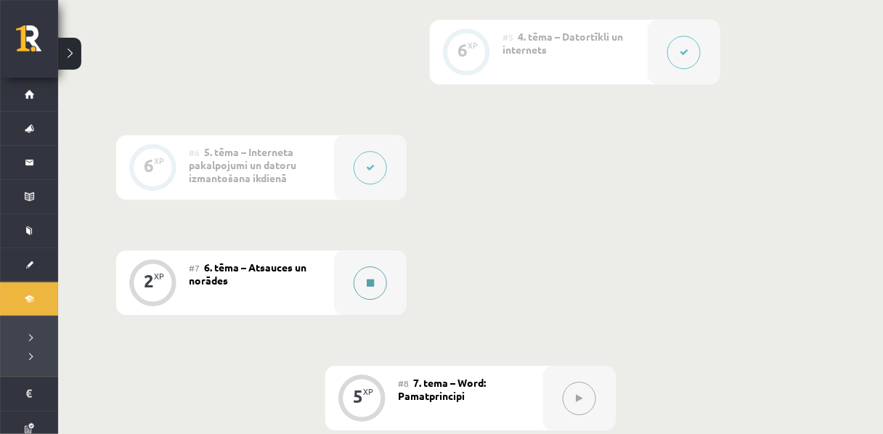 This screenshot has width=883, height=434. Describe the element at coordinates (441, 389) in the screenshot. I see `span: 7. tema – Word: Pamatprincipi` at that location.